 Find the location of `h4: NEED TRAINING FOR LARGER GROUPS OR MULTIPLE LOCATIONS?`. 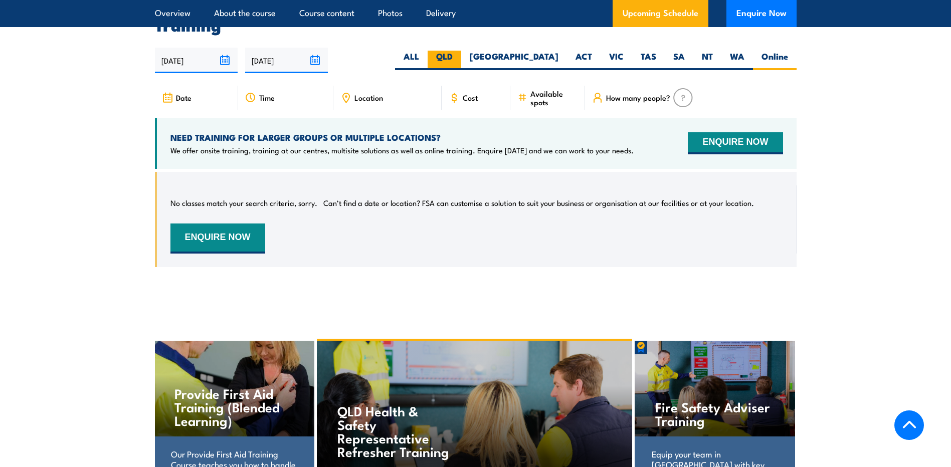

h4: NEED TRAINING FOR LARGER GROUPS OR MULTIPLE LOCATIONS? is located at coordinates (402, 137).